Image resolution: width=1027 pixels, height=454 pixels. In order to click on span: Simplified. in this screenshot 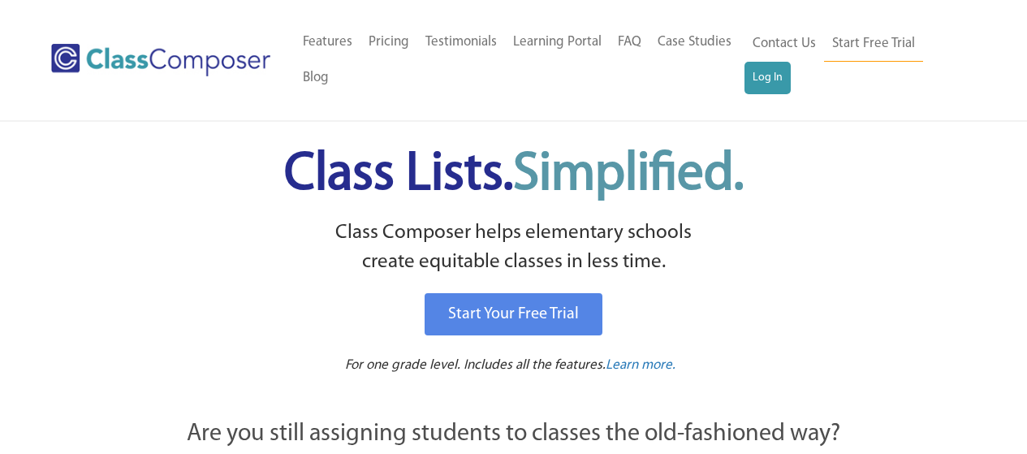, I will do `click(628, 175)`.